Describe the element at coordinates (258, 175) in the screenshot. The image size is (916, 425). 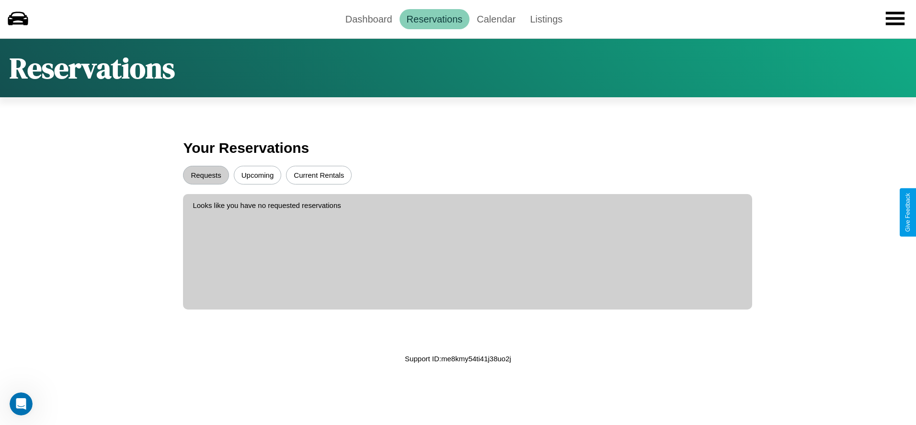
I see `button: Upcoming` at that location.